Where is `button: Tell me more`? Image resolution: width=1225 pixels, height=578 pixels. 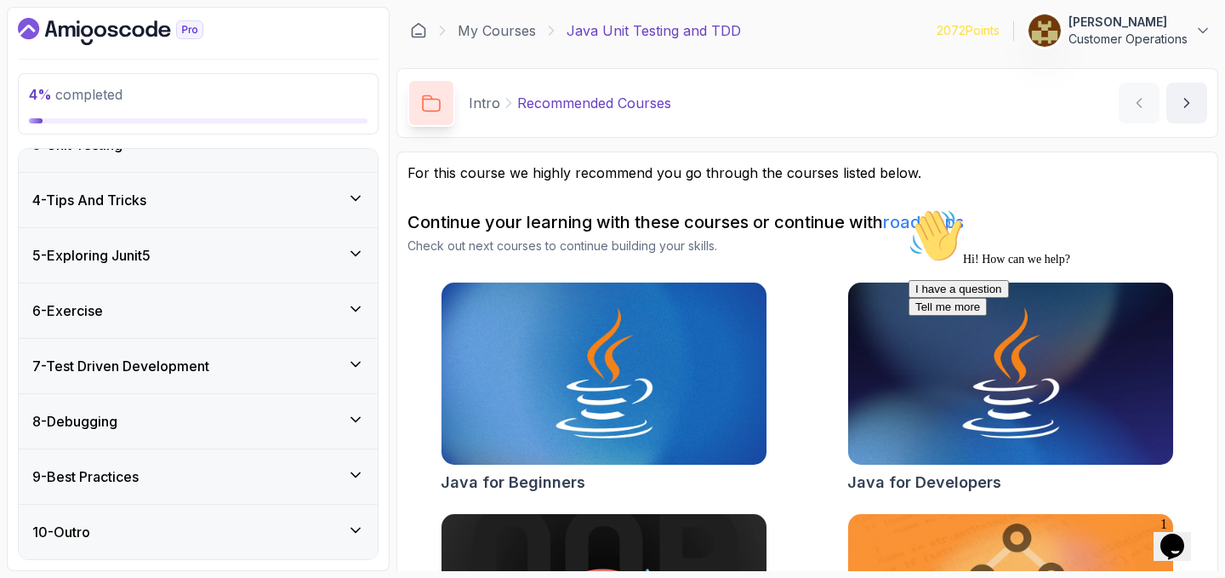 button: Tell me more is located at coordinates (46, 105).